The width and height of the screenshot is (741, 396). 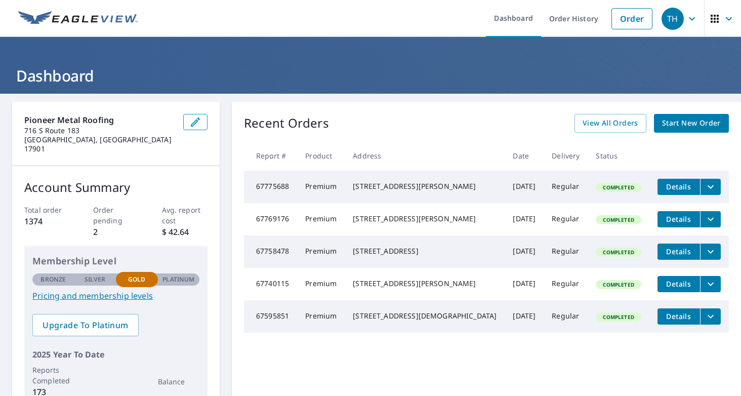 What do you see at coordinates (710, 251) in the screenshot?
I see `button: filesDropdownBtn-67758478` at bounding box center [710, 251].